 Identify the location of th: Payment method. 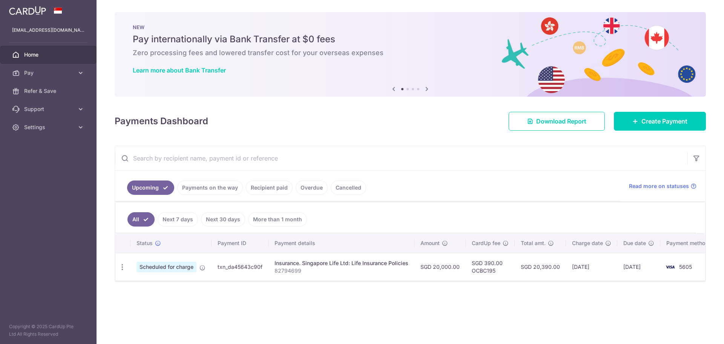
(689, 243).